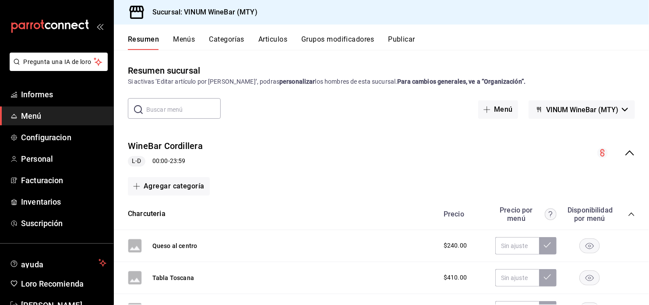 Image resolution: width=649 pixels, height=305 pixels. Describe the element at coordinates (164, 70) in the screenshot. I see `div: Resumen sucursal` at that location.